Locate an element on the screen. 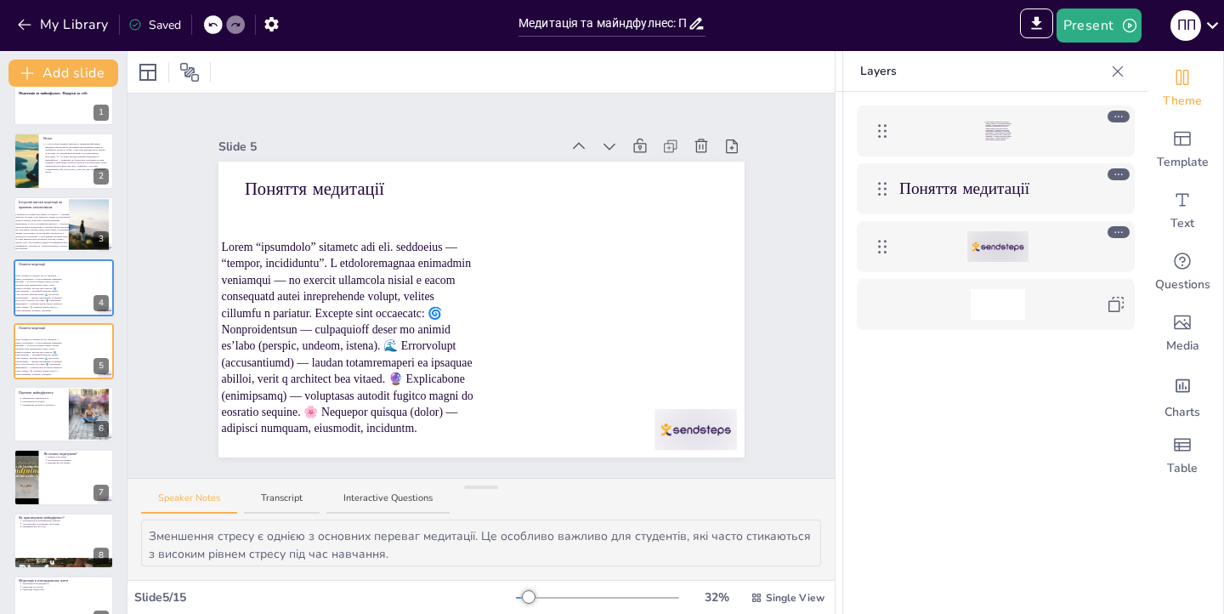  span: Single View is located at coordinates (795, 597).